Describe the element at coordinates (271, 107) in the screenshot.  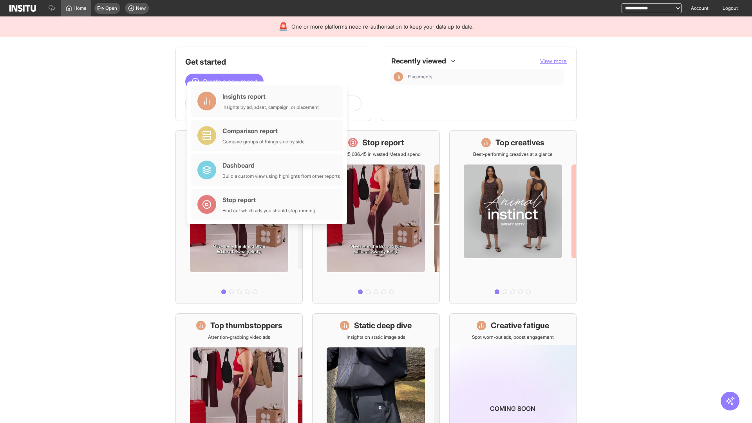
I see `div: Insights by ad, adset, campaign, or placement` at that location.